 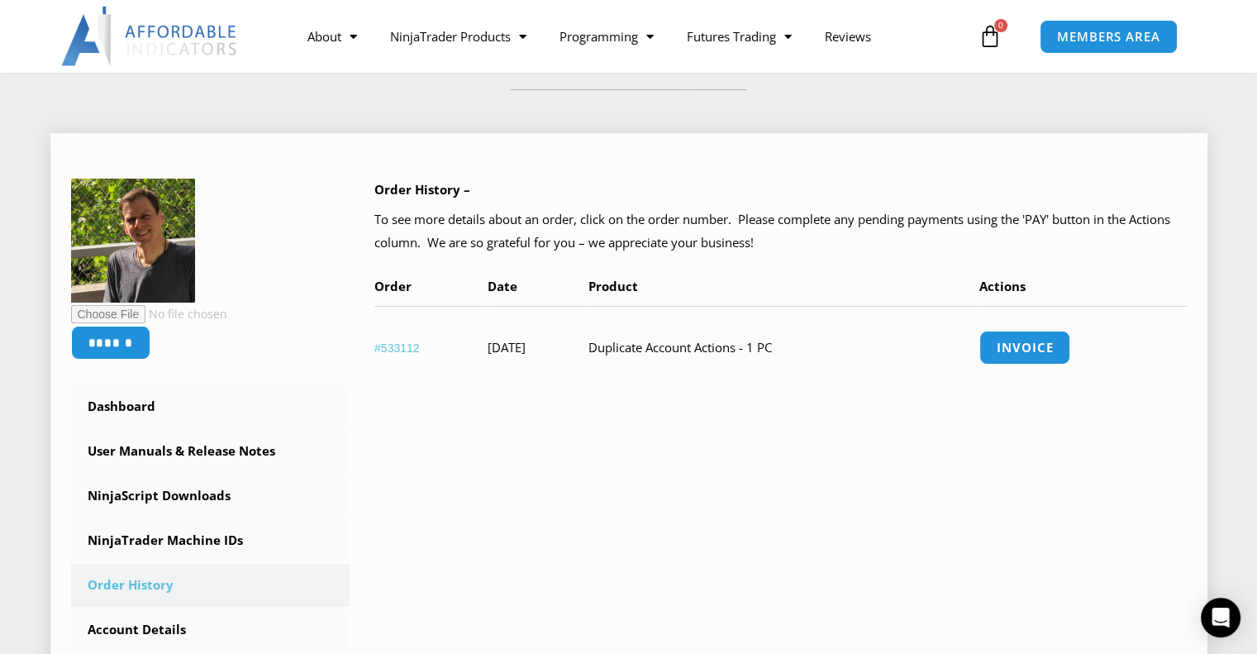 I want to click on a: Account Details, so click(x=211, y=630).